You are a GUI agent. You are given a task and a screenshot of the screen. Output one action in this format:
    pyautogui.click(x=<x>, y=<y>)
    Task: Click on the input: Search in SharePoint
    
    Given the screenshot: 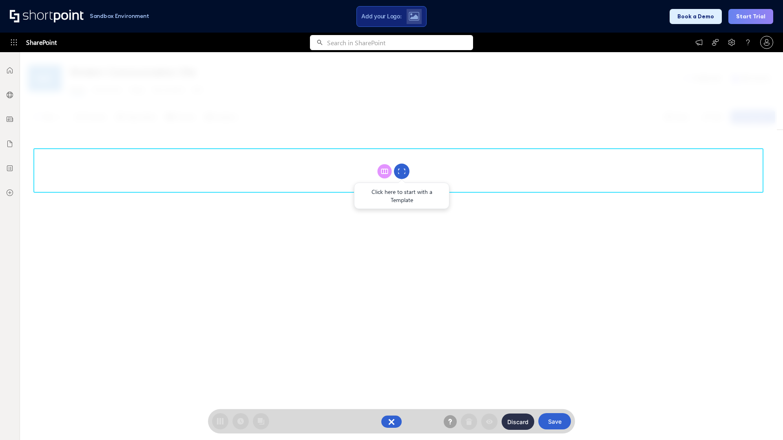 What is the action you would take?
    pyautogui.click(x=400, y=42)
    